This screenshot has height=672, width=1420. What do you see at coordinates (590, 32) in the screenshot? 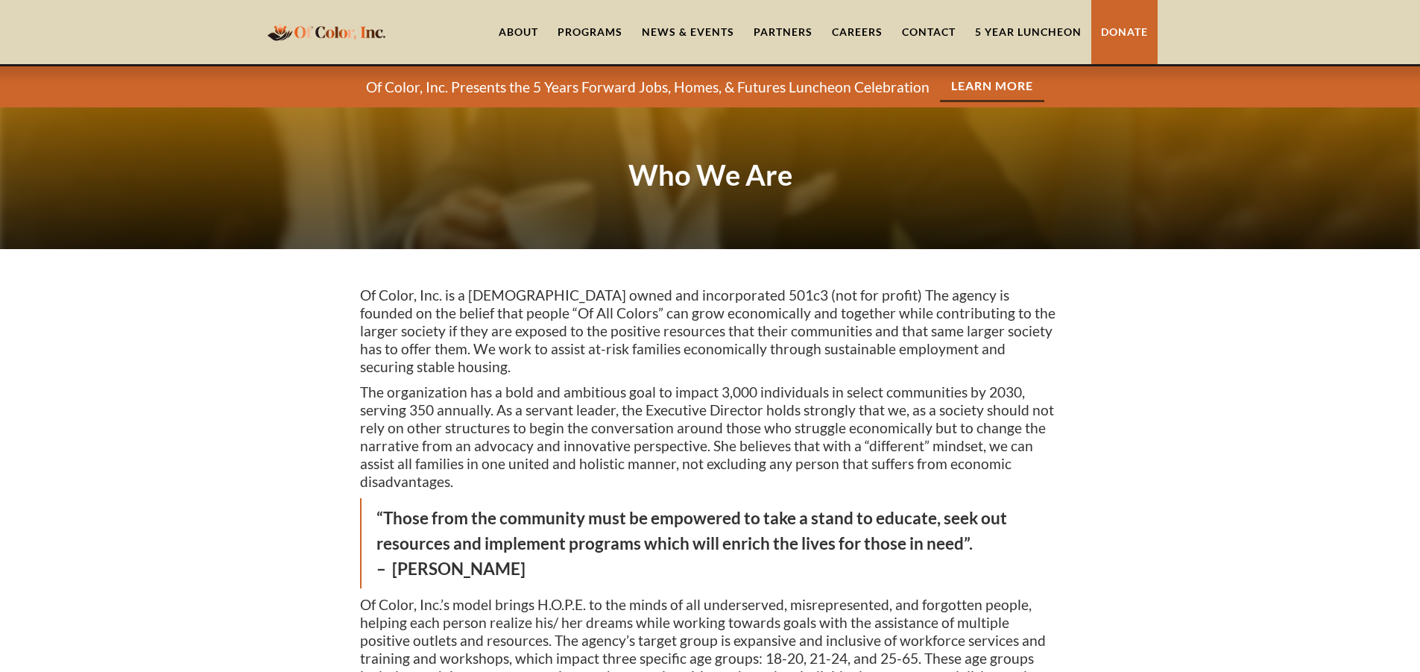
I see `div: Programs` at bounding box center [590, 32].